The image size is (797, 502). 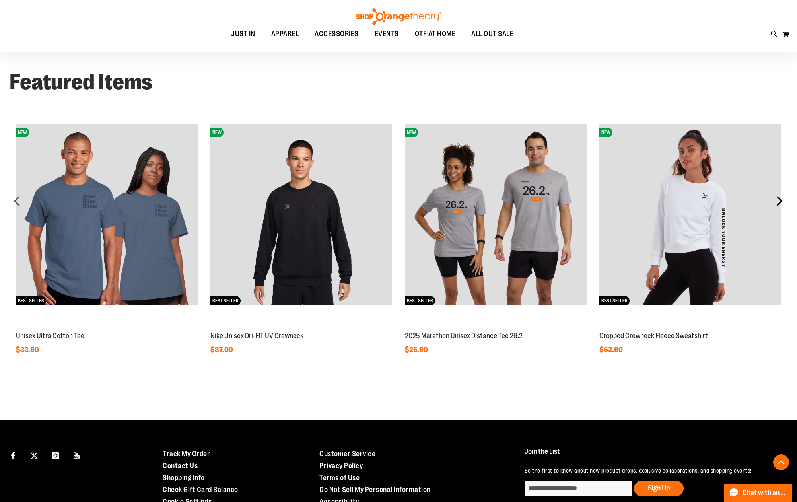 What do you see at coordinates (496, 214) in the screenshot?
I see `img: 2025 Marathon Unisex Distance Tee 26.2` at bounding box center [496, 214].